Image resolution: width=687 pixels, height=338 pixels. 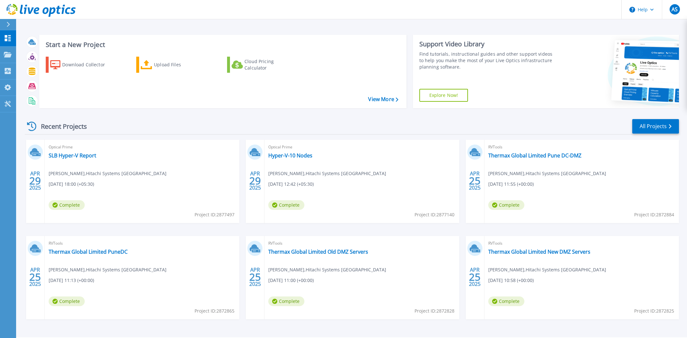 I want to click on div: Recent Projects, so click(x=60, y=126).